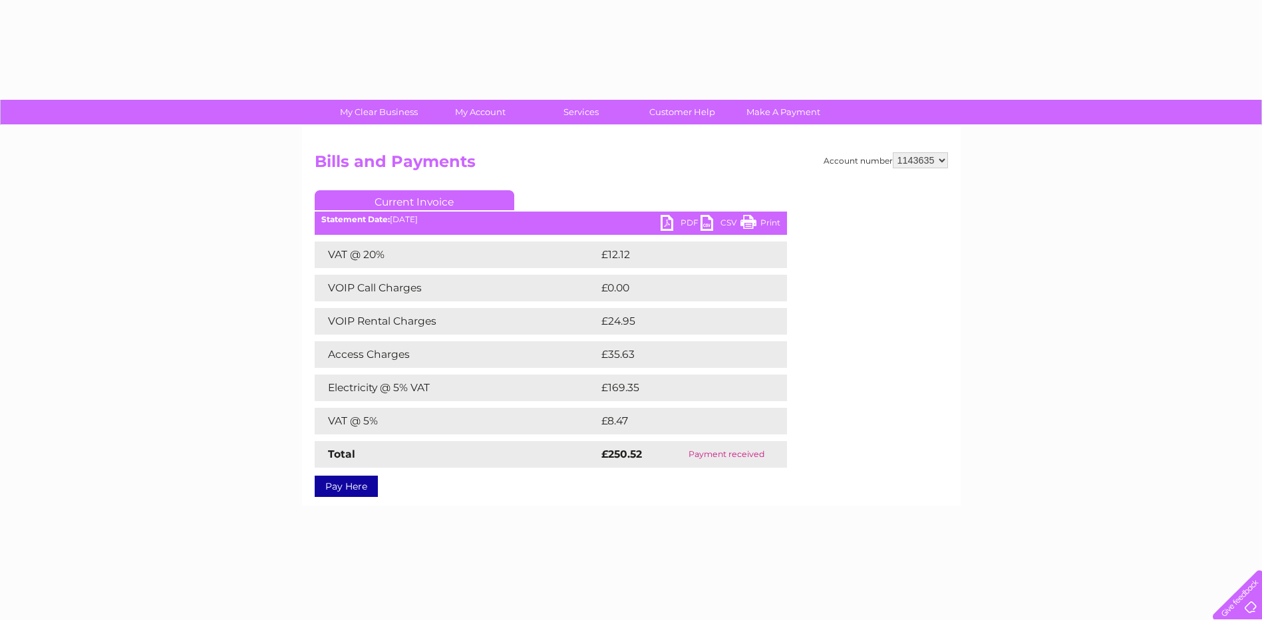  What do you see at coordinates (677, 421) in the screenshot?
I see `td: £8.47` at bounding box center [677, 421].